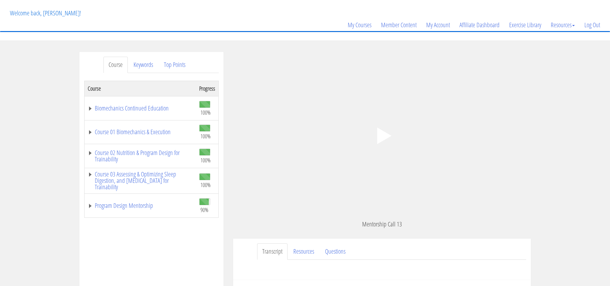 This screenshot has width=610, height=286. Describe the element at coordinates (480, 25) in the screenshot. I see `a: Affiliate Dashboard` at that location.